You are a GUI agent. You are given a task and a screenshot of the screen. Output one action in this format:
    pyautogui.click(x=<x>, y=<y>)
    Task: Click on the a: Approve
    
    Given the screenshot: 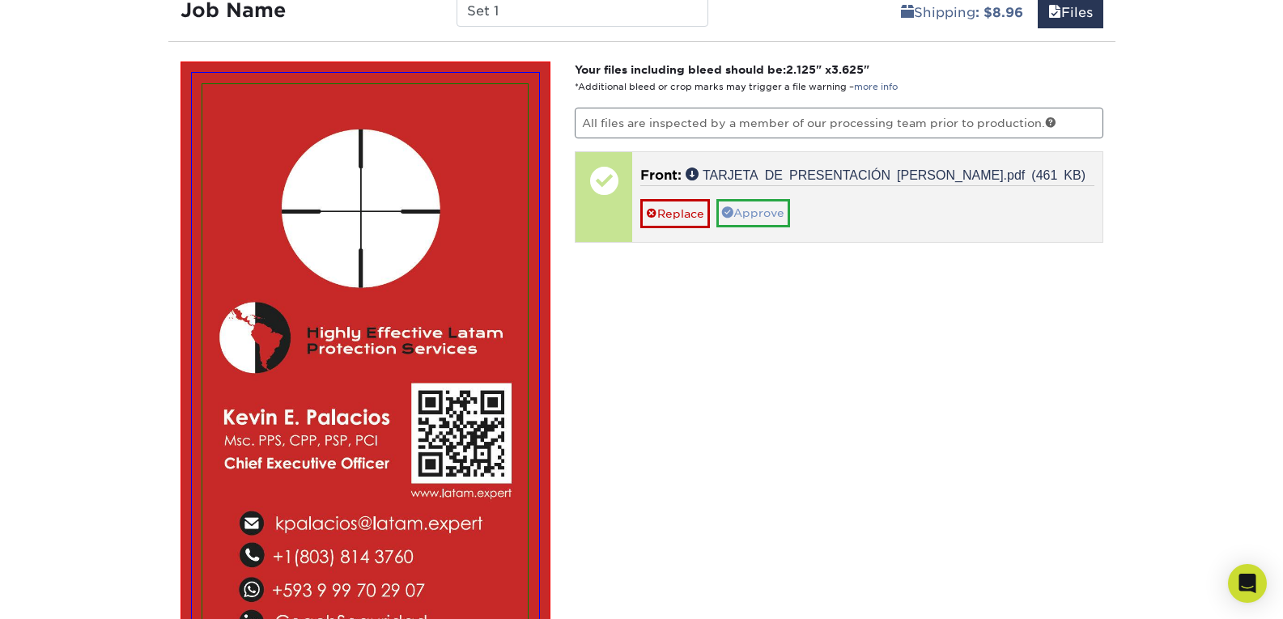 What is the action you would take?
    pyautogui.click(x=753, y=213)
    